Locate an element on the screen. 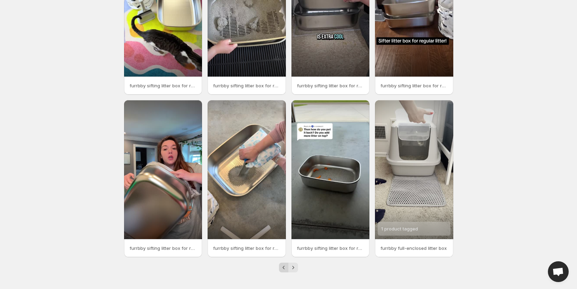  p: furrbby full-enclosed litter box is located at coordinates (414, 248).